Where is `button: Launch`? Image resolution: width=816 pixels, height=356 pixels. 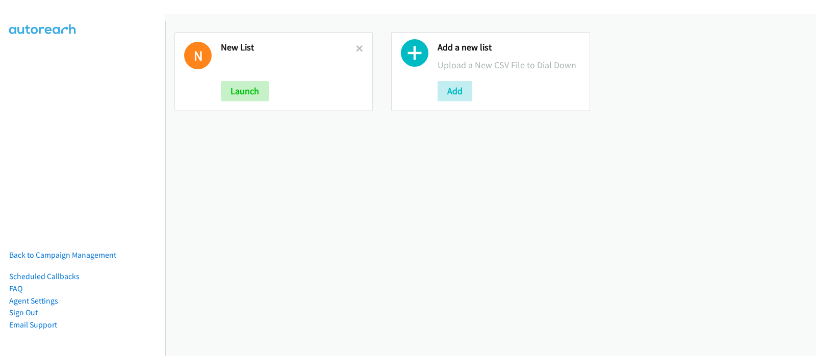
button: Launch is located at coordinates (245, 91).